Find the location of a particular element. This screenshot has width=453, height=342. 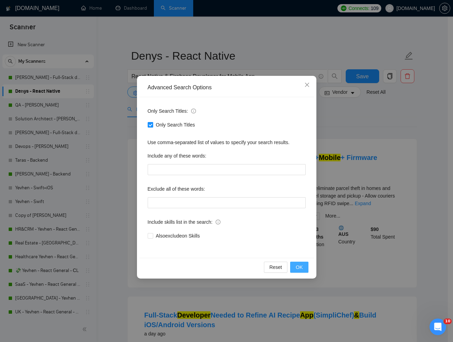

span: close is located at coordinates (307, 85).